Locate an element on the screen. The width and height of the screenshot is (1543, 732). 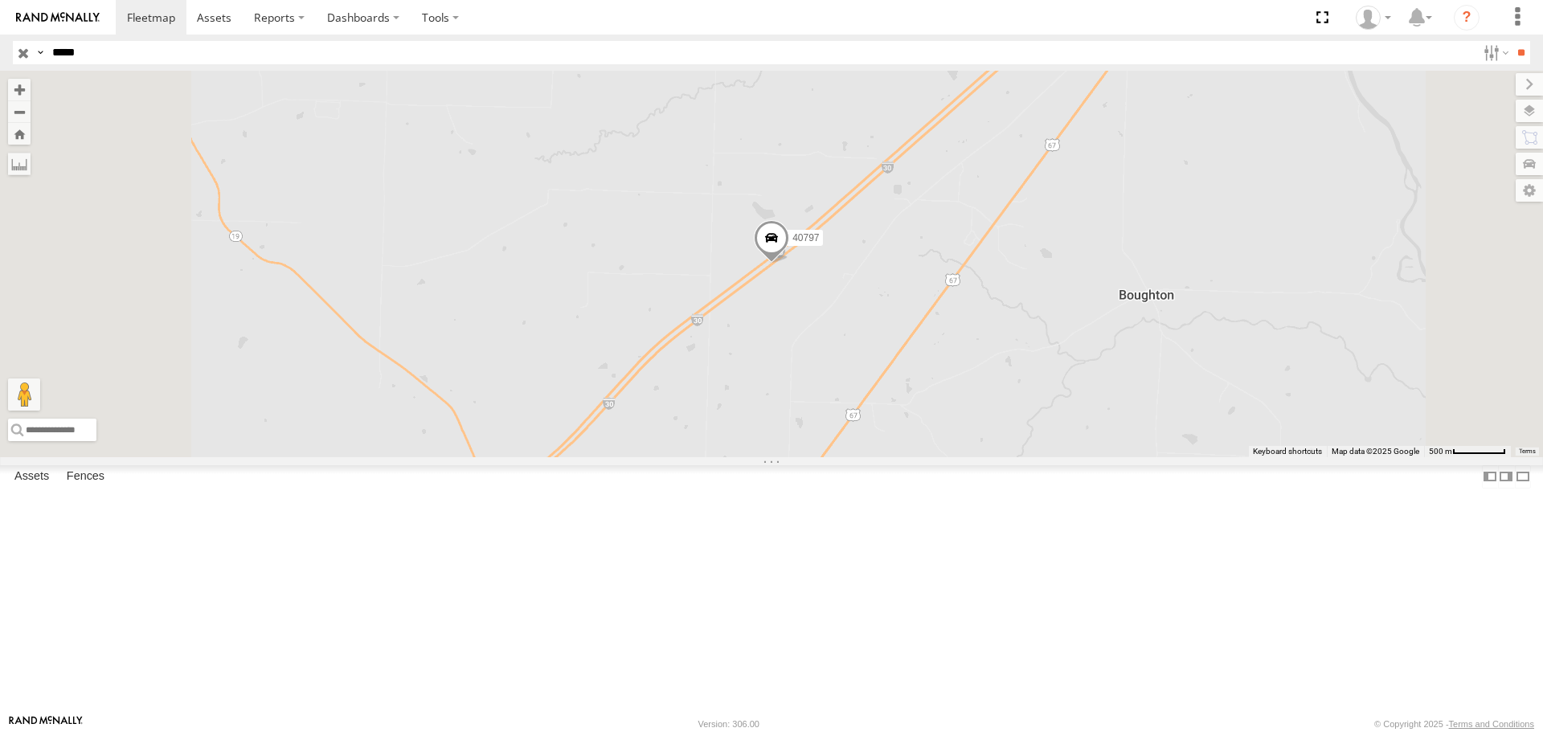
div: Version: 306.00 is located at coordinates (729, 724).